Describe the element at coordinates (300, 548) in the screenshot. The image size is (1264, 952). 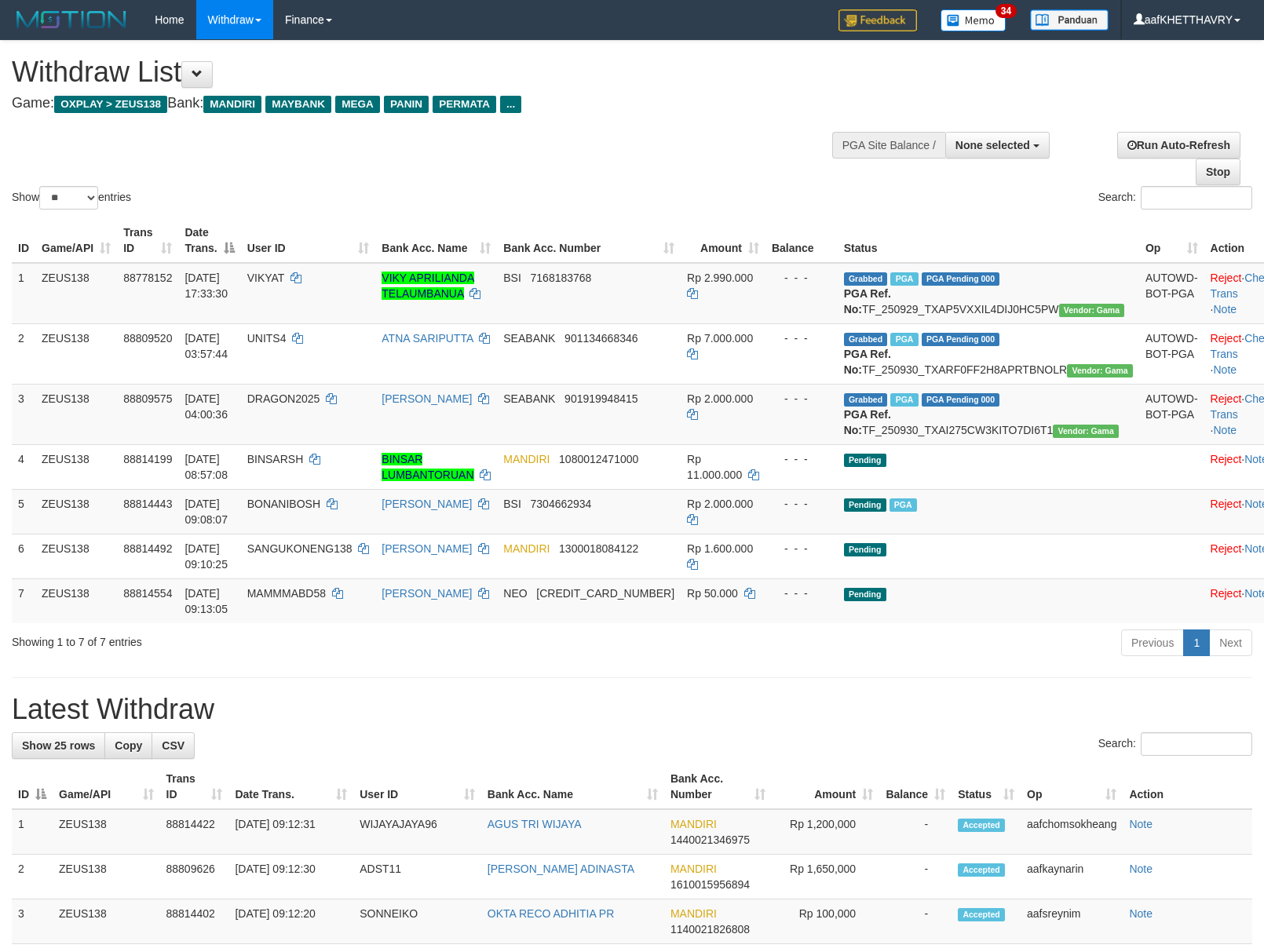
I see `span: SANGUKONENG138` at that location.